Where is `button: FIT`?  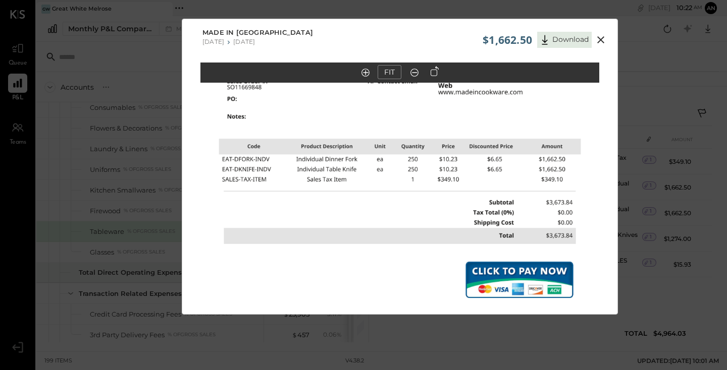 button: FIT is located at coordinates (389, 72).